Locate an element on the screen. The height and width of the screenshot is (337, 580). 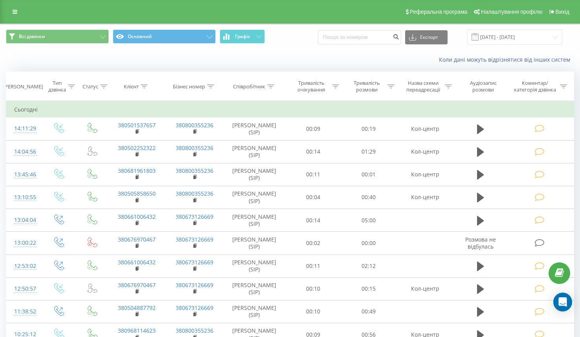
td: 01:29 is located at coordinates (368, 152).